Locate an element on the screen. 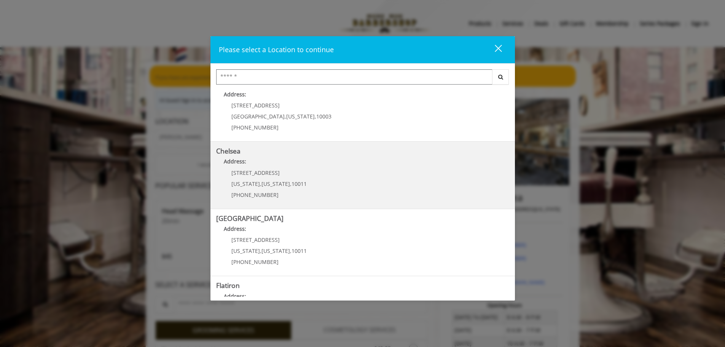  input: Search Center is located at coordinates (354, 77).